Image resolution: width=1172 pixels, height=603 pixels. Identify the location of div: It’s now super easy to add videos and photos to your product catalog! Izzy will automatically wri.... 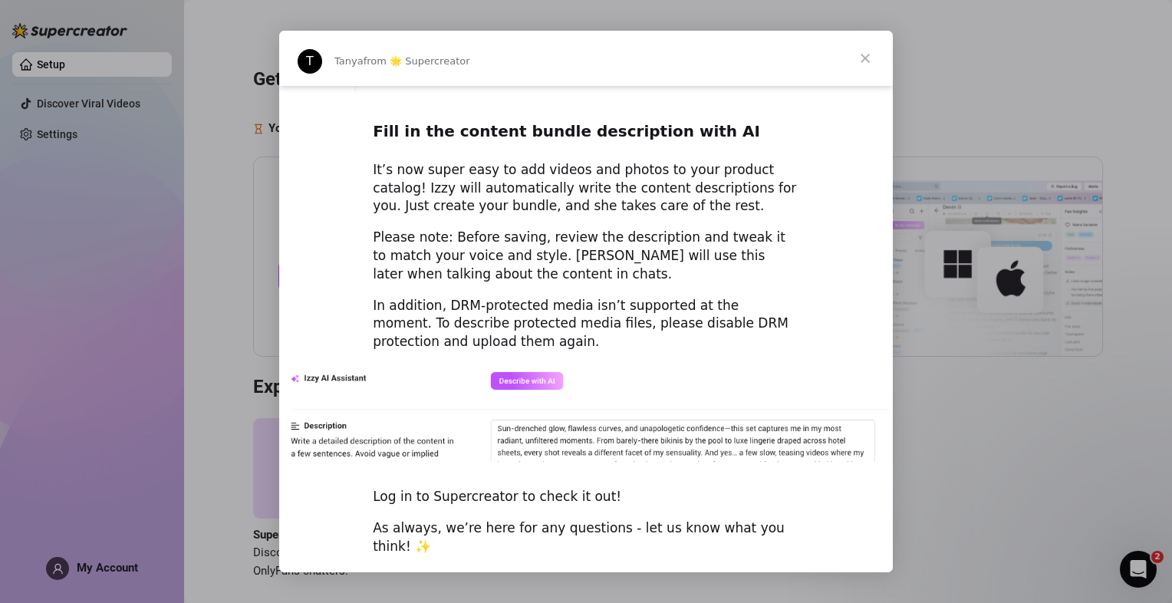
(586, 188).